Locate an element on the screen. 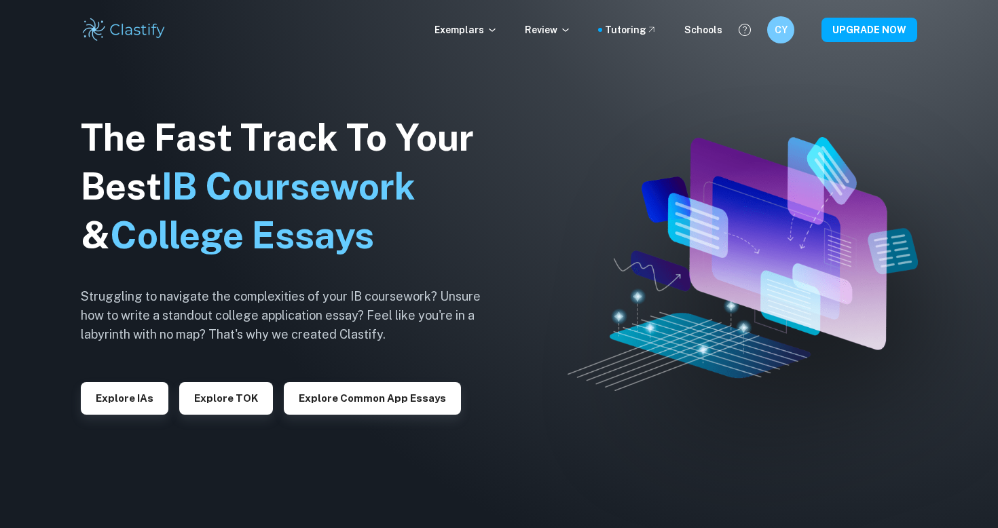 Image resolution: width=998 pixels, height=528 pixels. button: Help and Feedback is located at coordinates (744, 30).